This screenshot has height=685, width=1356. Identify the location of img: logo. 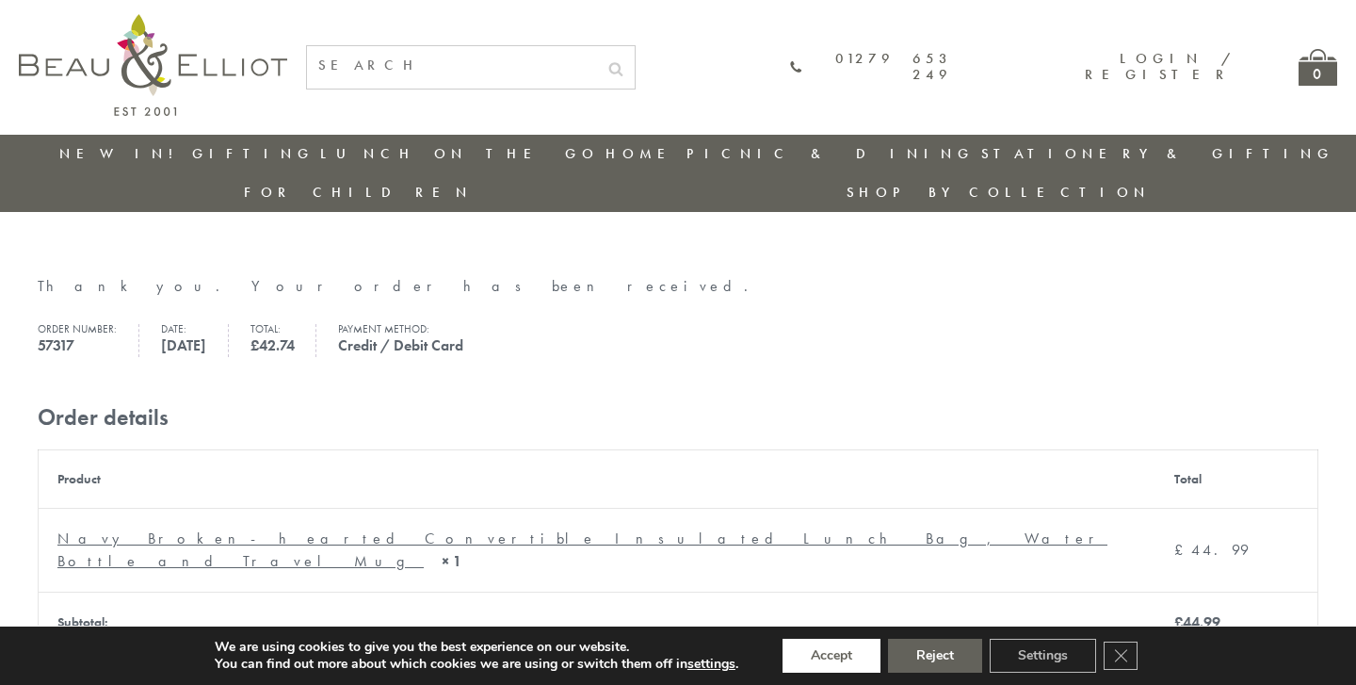
(153, 65).